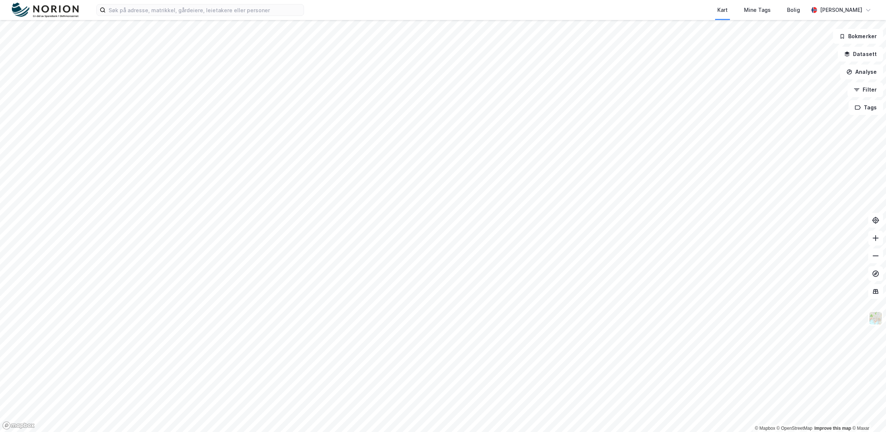 Image resolution: width=886 pixels, height=432 pixels. I want to click on img: Z, so click(875, 318).